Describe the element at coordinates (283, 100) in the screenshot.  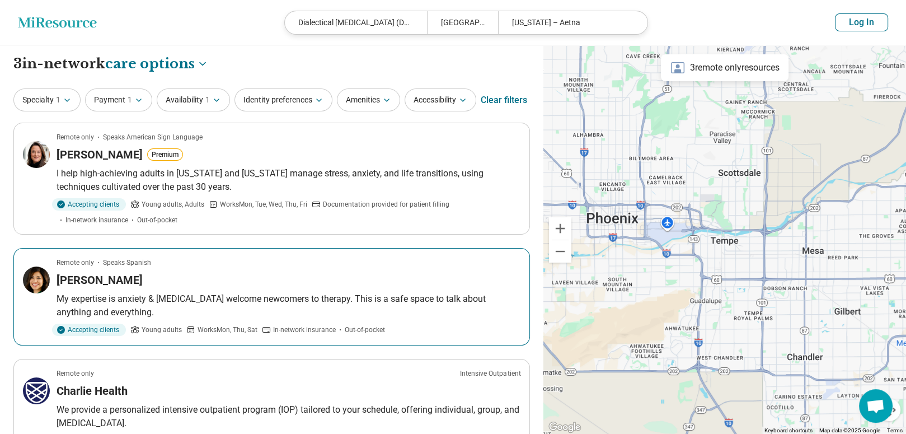
I see `button: Identity preferences` at that location.